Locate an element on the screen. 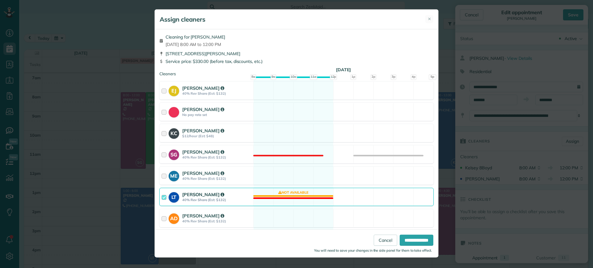  strong: ME is located at coordinates (174, 175).